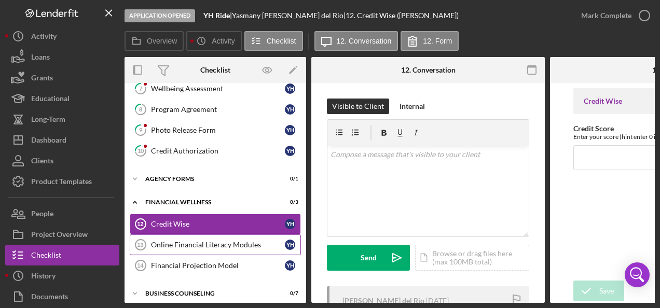 The image size is (660, 308). I want to click on a: People, so click(62, 214).